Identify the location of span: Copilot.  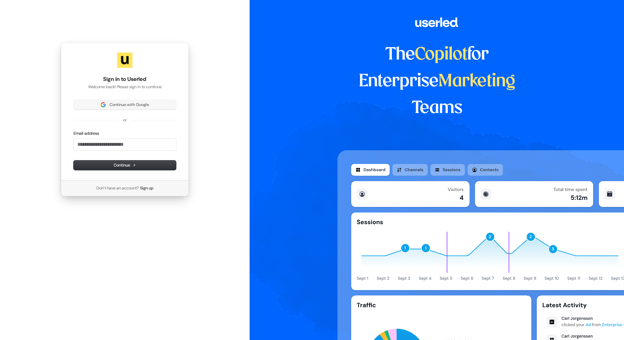
(441, 55).